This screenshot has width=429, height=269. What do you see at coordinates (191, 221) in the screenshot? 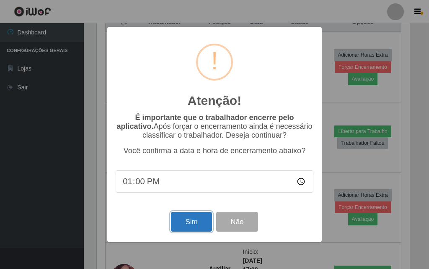
I see `button: Sim` at bounding box center [191, 221].